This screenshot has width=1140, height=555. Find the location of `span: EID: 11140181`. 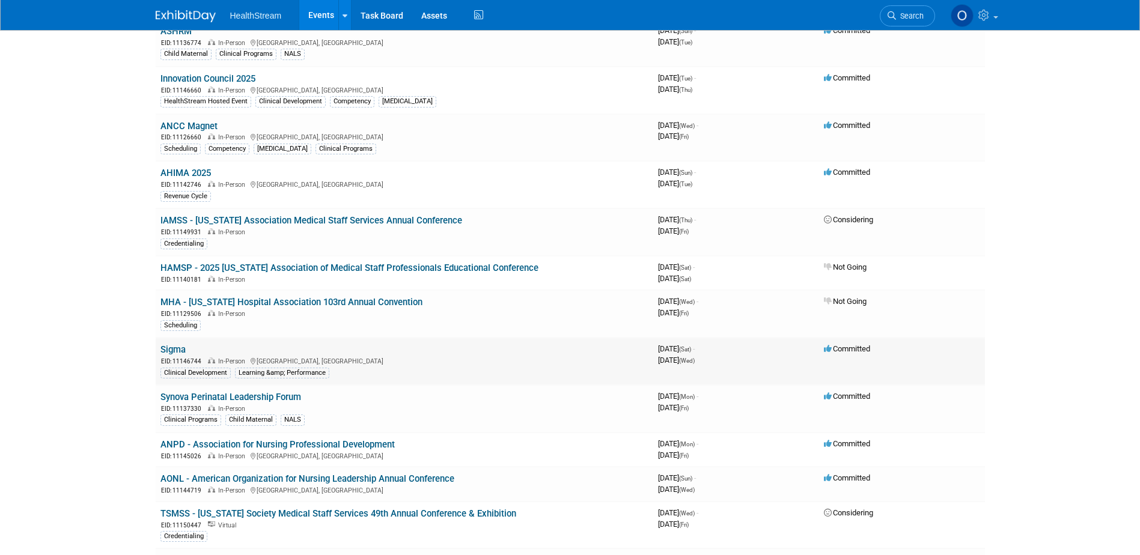

span: EID: 11140181 is located at coordinates (183, 279).